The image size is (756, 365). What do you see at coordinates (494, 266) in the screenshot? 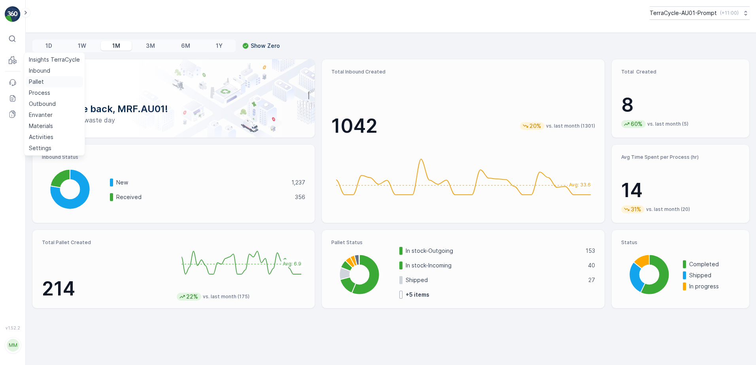
I see `p: In stock-Incoming` at bounding box center [494, 266].